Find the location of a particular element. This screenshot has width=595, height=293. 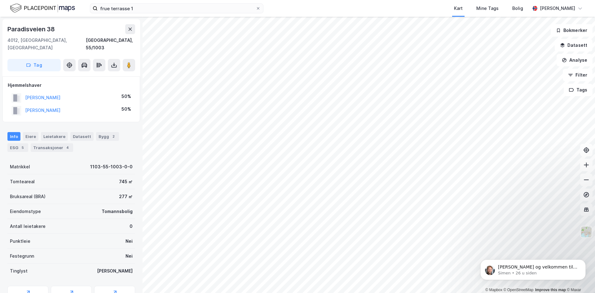

div: Transaksjoner is located at coordinates (52, 148).